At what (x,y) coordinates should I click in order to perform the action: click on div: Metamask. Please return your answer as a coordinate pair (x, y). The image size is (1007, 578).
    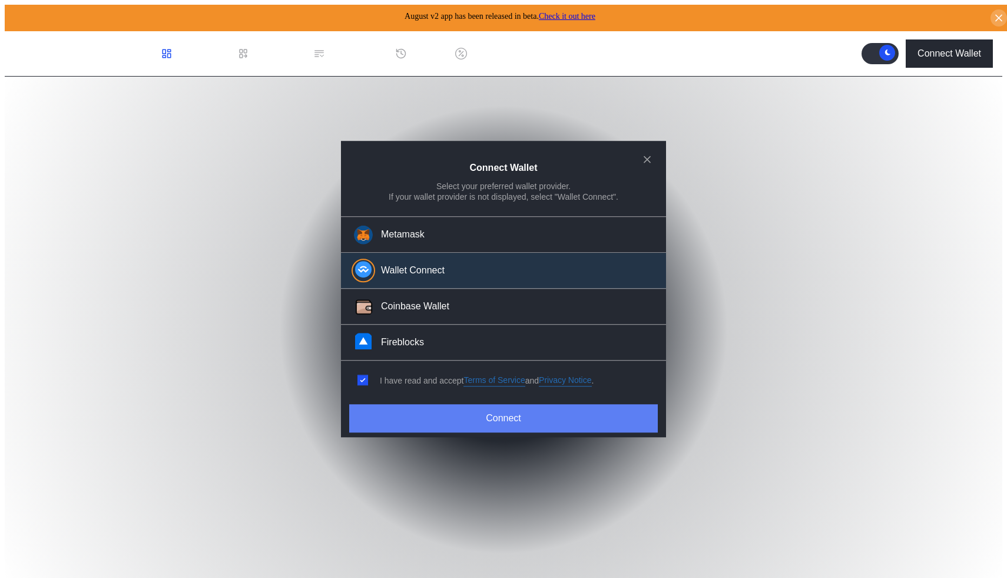
    Looking at the image, I should click on (403, 234).